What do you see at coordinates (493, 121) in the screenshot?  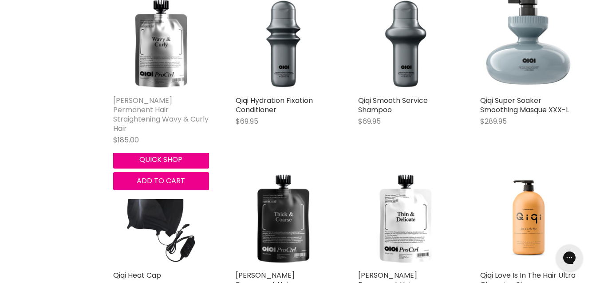 I see `span: $289.95` at bounding box center [493, 121].